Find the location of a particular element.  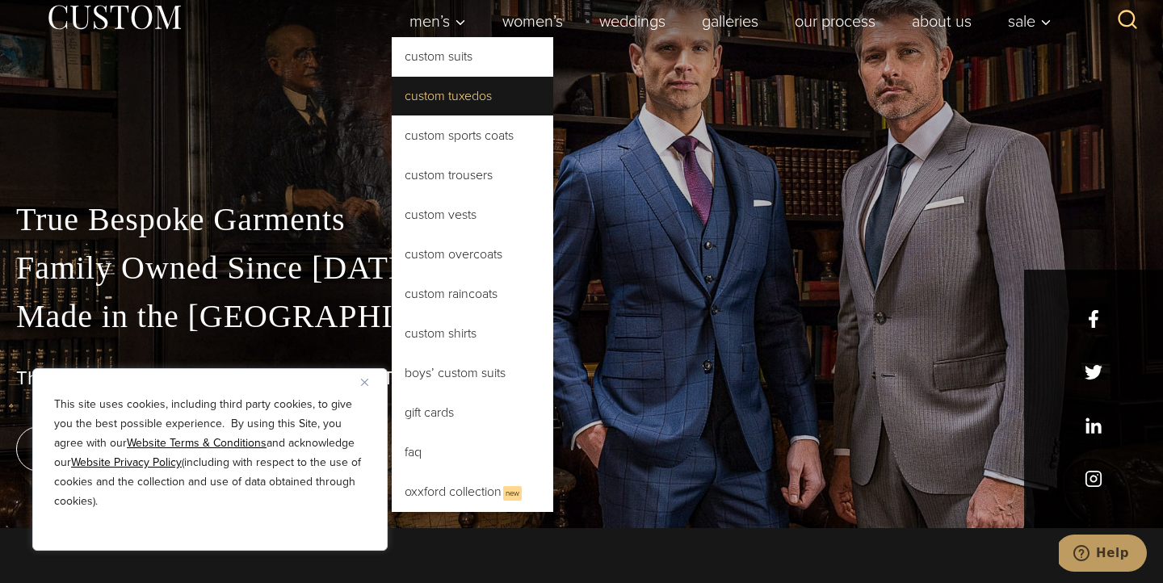

a: Women’s is located at coordinates (533, 21).